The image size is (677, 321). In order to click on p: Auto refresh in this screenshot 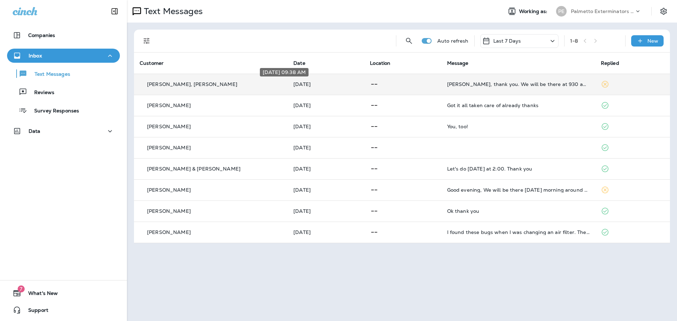, I will do `click(453, 41)`.